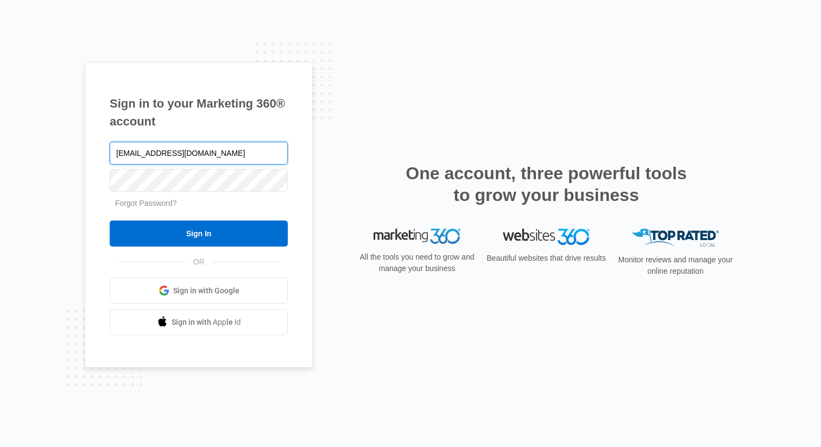 Image resolution: width=821 pixels, height=447 pixels. What do you see at coordinates (546, 184) in the screenshot?
I see `h2: One account, three powerful tools to grow your business` at bounding box center [546, 184].